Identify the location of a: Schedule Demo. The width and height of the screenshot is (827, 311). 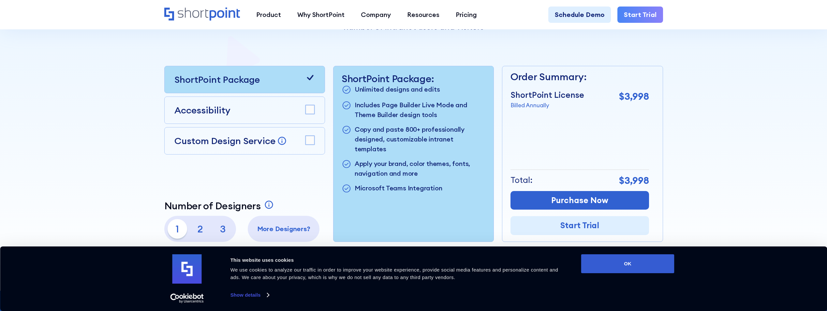
(579, 15).